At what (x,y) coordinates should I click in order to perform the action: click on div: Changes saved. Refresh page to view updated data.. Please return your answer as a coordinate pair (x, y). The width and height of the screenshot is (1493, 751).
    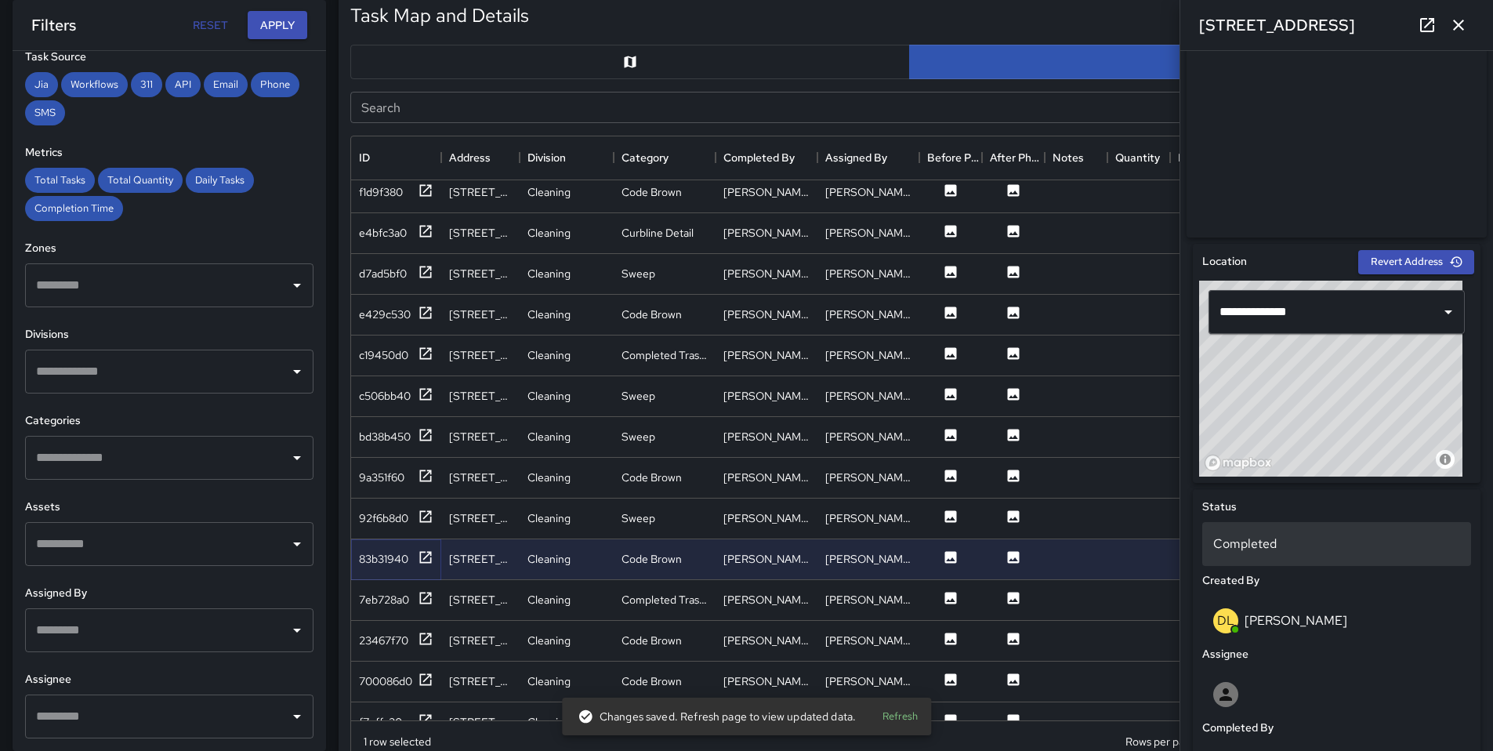
    Looking at the image, I should click on (717, 717).